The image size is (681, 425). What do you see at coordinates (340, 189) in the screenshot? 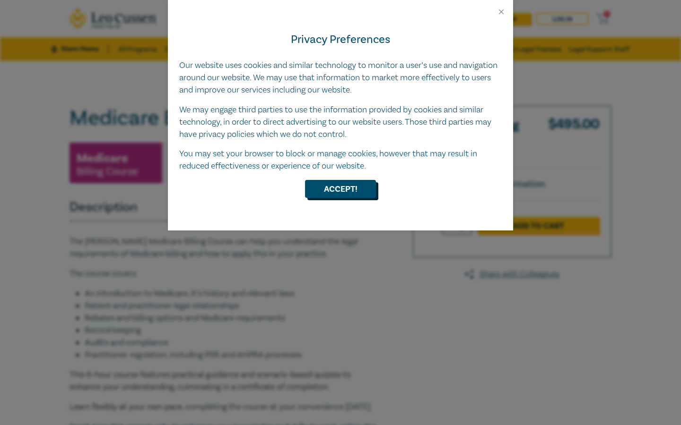
I see `button: Accept!` at bounding box center [340, 189].